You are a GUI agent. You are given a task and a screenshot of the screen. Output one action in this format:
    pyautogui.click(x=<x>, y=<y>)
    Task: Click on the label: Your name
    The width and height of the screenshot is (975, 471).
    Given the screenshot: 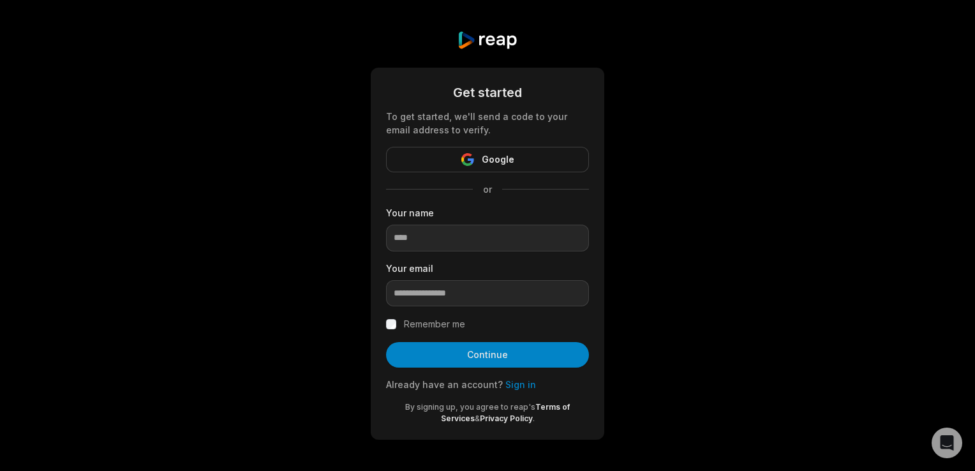 What is the action you would take?
    pyautogui.click(x=488, y=213)
    